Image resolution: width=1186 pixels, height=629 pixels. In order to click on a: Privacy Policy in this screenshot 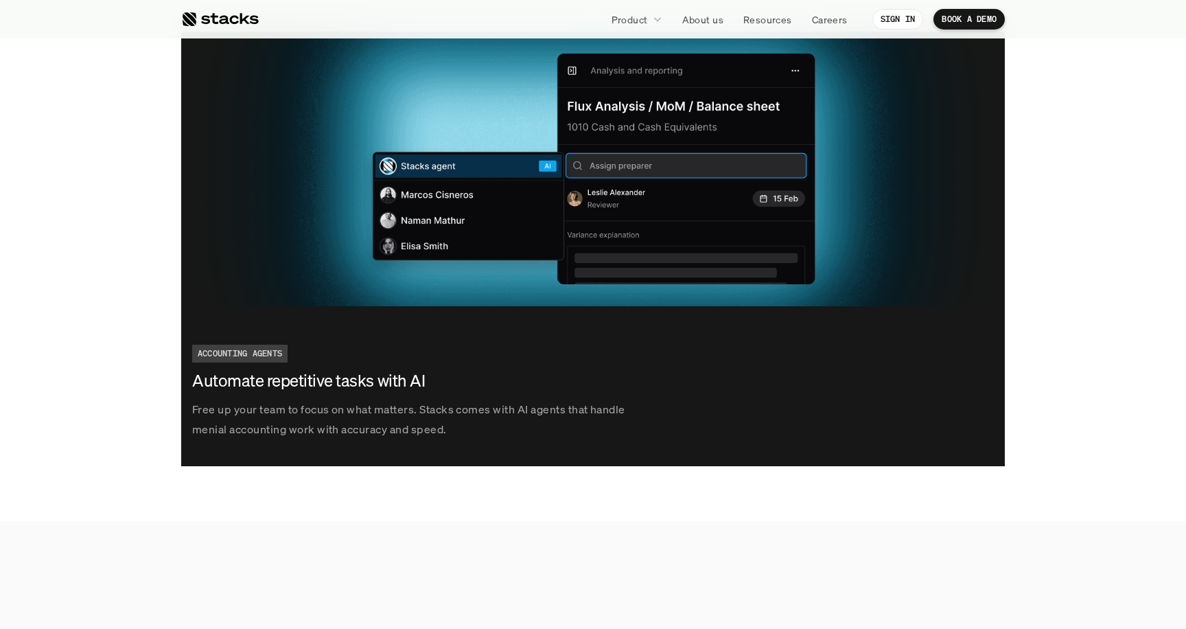, I will do `click(192, 323)`.